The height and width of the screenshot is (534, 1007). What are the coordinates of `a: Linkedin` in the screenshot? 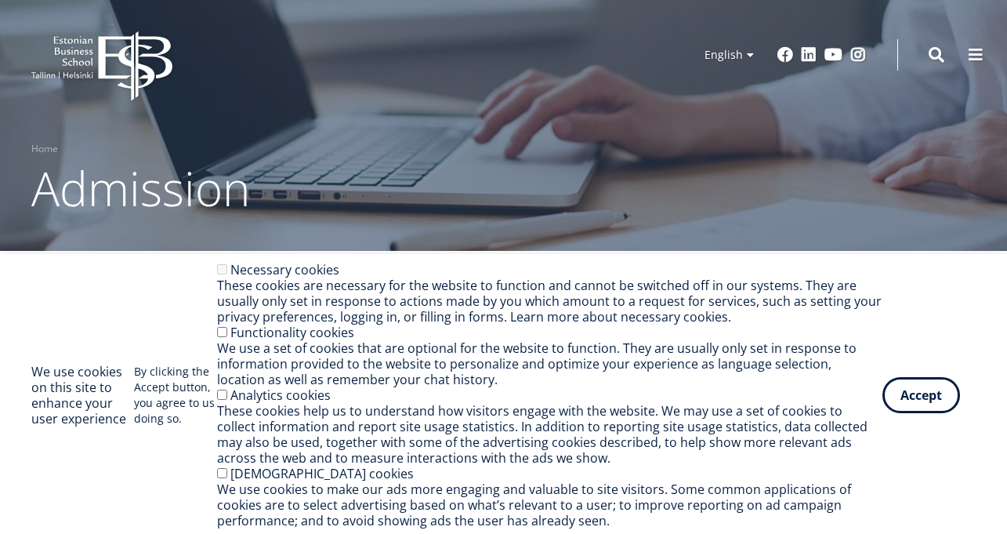 It's located at (809, 55).